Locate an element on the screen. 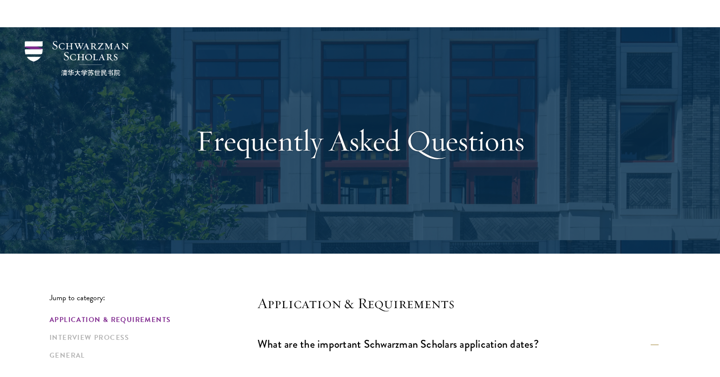 The width and height of the screenshot is (720, 377). a: Interview Process is located at coordinates (151, 337).